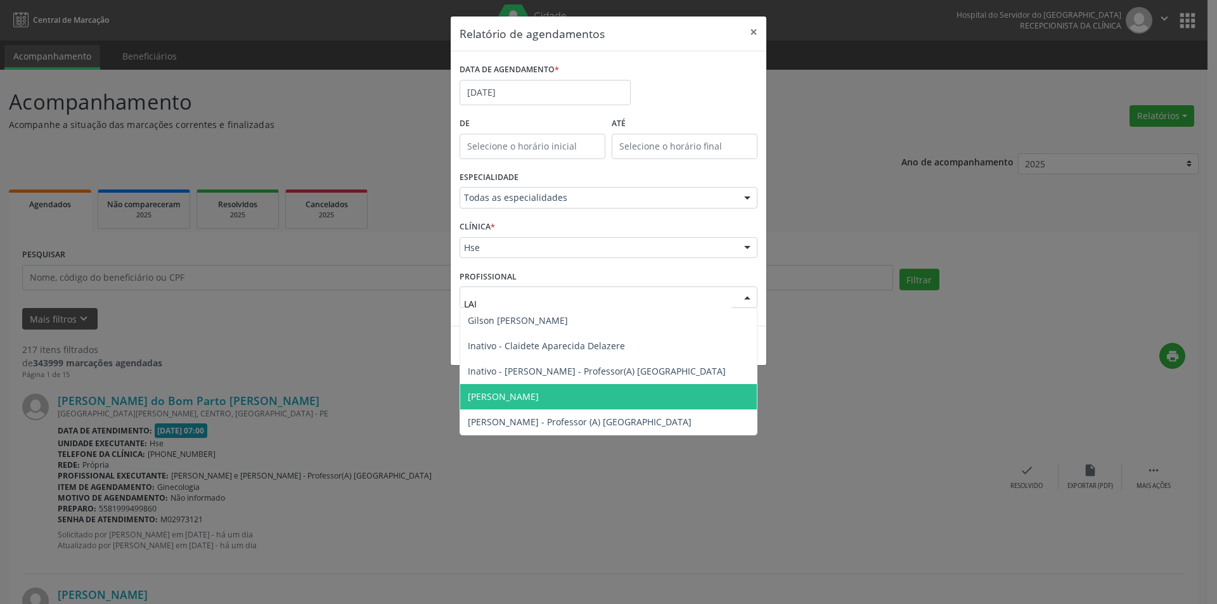 Image resolution: width=1217 pixels, height=604 pixels. What do you see at coordinates (684, 146) in the screenshot?
I see `input: Selecione o horário final` at bounding box center [684, 146].